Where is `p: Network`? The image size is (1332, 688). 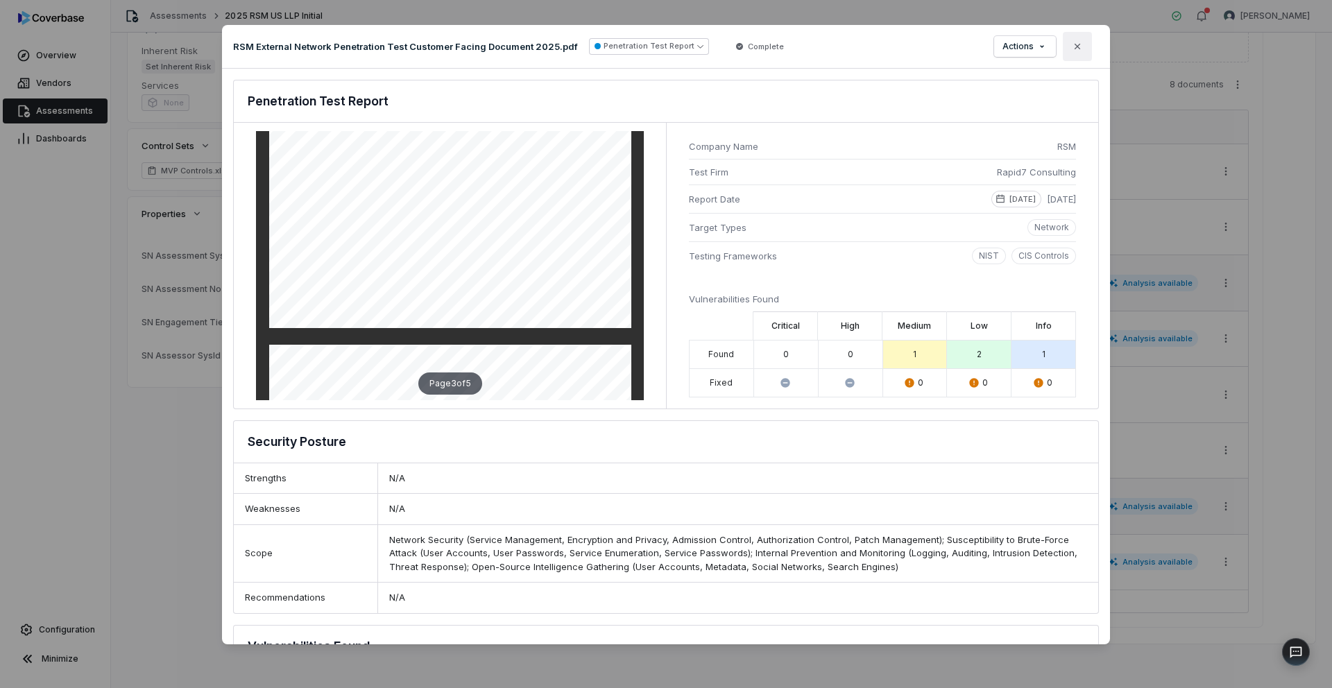
p: Network is located at coordinates (1052, 228).